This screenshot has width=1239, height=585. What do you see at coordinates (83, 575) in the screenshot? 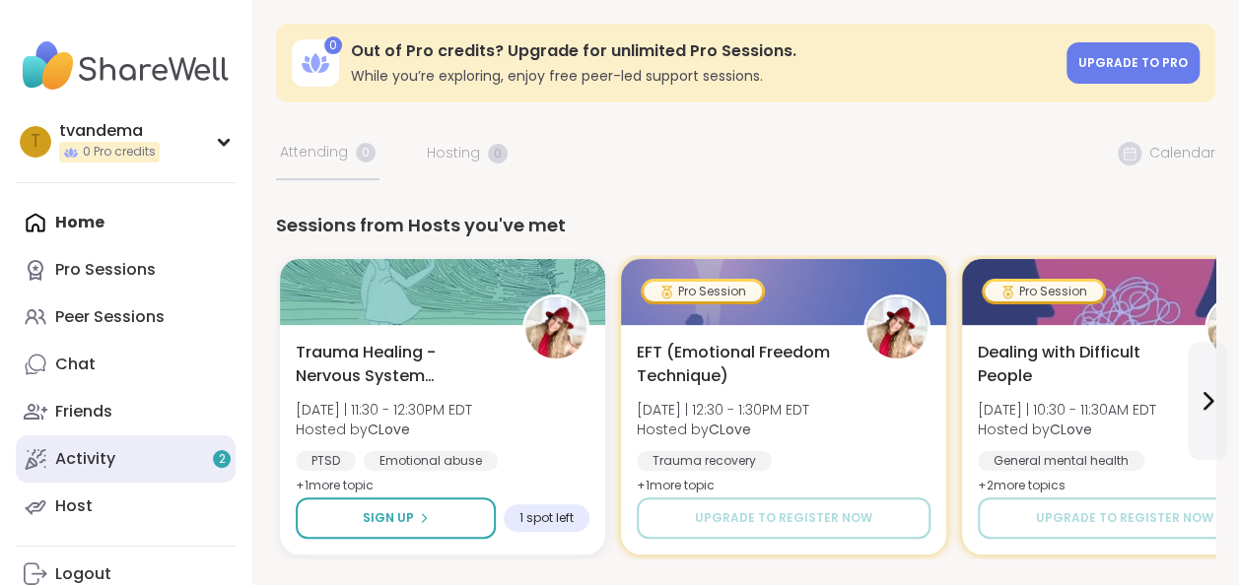
I see `div: Logout` at bounding box center [83, 575].